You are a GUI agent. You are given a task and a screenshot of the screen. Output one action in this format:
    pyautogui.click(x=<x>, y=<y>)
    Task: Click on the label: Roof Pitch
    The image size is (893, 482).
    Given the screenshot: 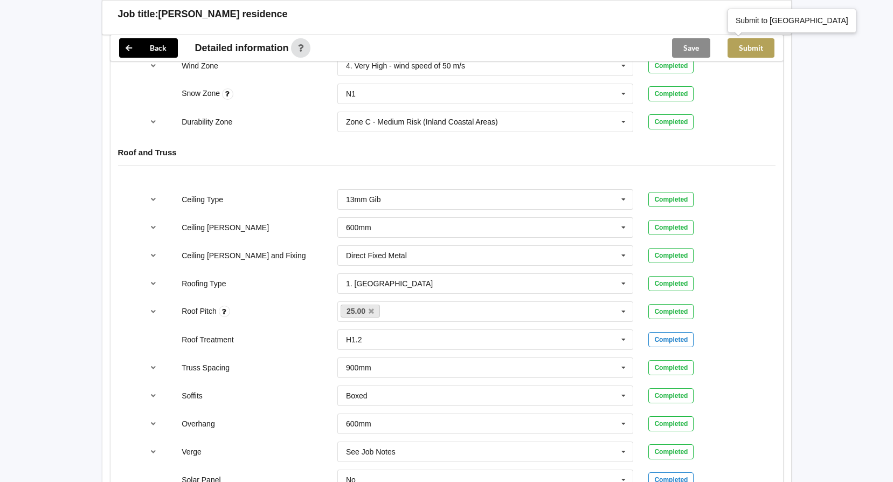 What is the action you would take?
    pyautogui.click(x=200, y=311)
    